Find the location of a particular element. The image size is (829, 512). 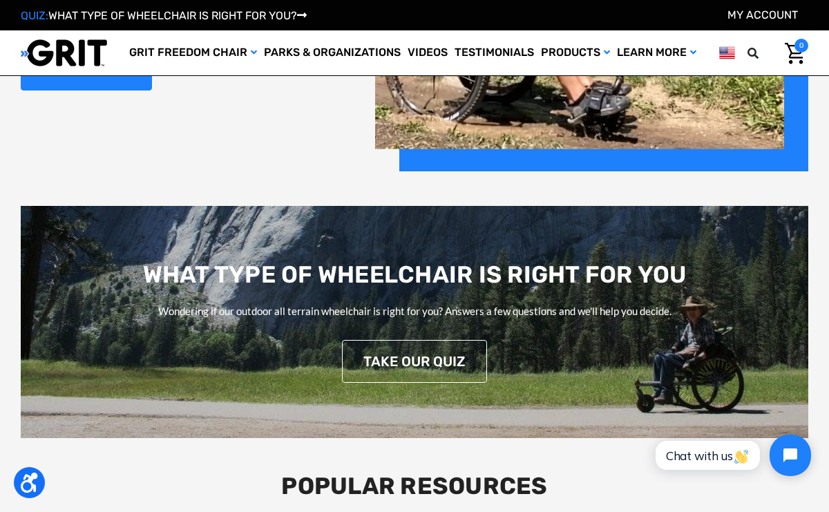

button: Chat with us👋 is located at coordinates (67, 32).